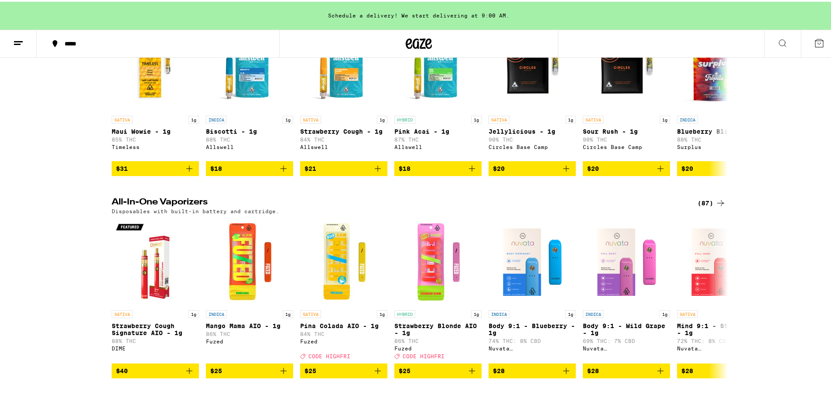  Describe the element at coordinates (532, 327) in the screenshot. I see `p: Body 9:1 - Blueberry - 1g` at that location.